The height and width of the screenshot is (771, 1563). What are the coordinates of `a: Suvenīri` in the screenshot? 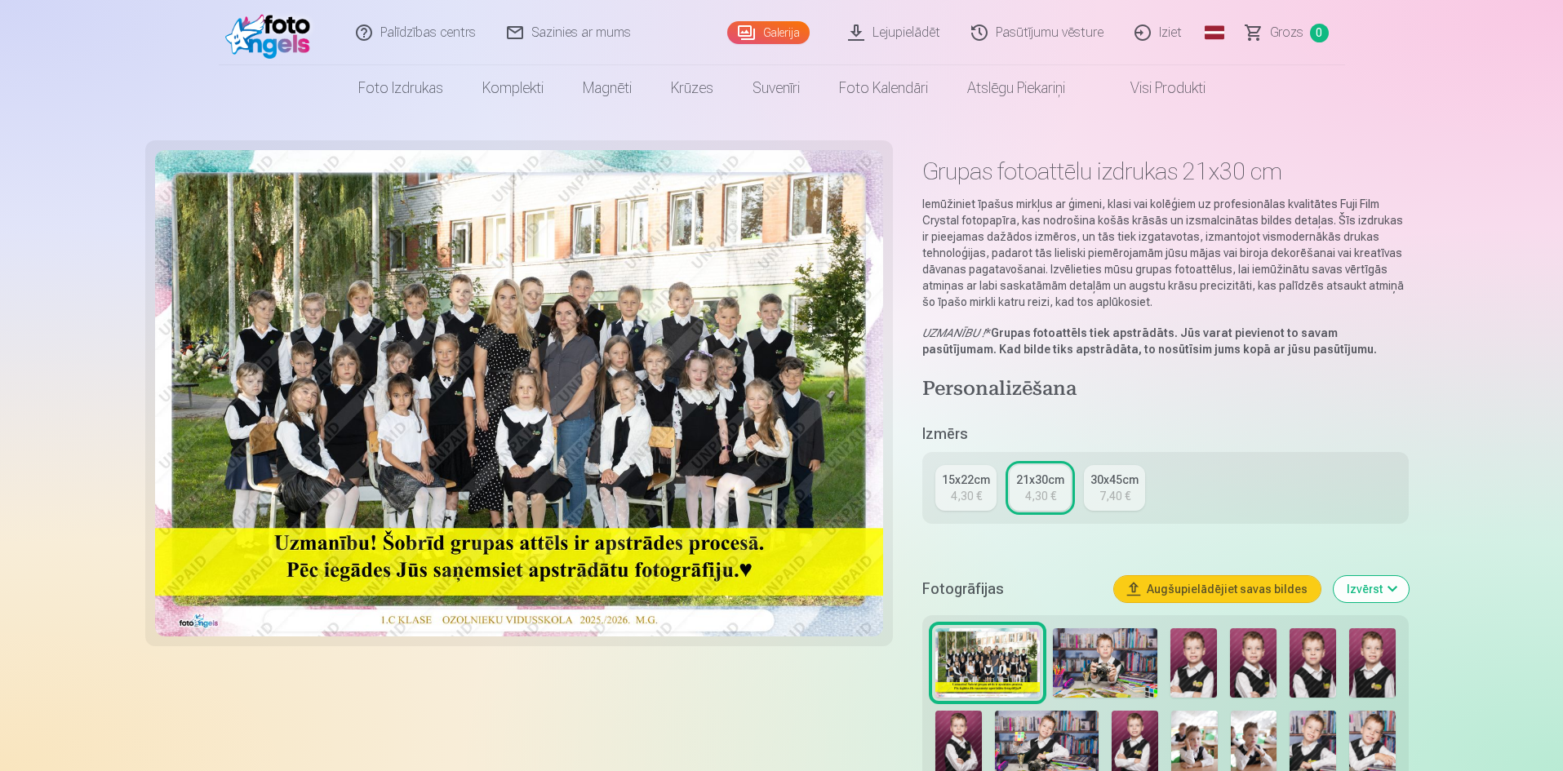 It's located at (776, 88).